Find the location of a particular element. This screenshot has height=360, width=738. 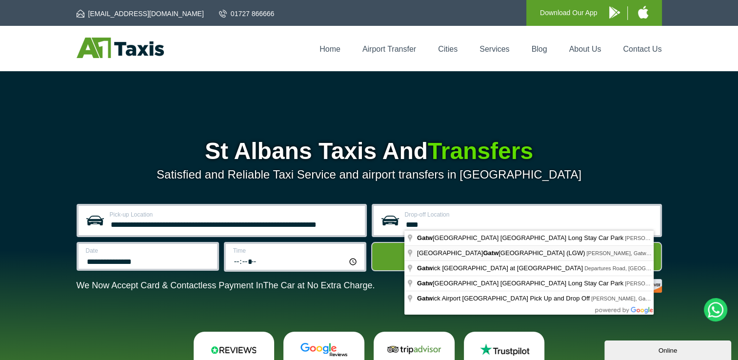

span: The Car at No Extra Charge. is located at coordinates (318, 285).